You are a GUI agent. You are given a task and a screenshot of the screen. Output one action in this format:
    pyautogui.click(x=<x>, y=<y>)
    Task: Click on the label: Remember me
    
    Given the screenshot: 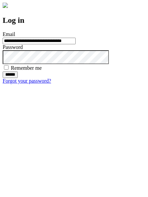 What is the action you would take?
    pyautogui.click(x=26, y=68)
    